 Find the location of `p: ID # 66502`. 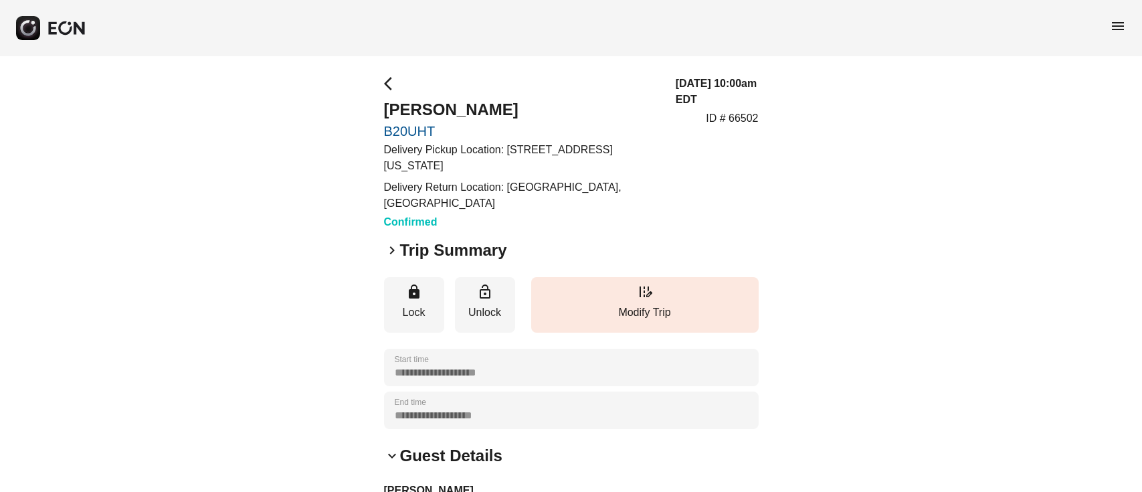

p: ID # 66502 is located at coordinates (732, 118).